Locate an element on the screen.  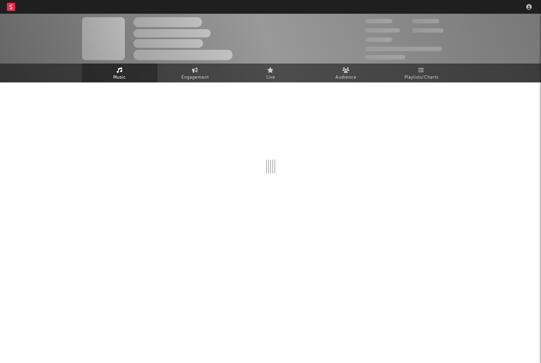
span: 300,000 is located at coordinates (379, 21).